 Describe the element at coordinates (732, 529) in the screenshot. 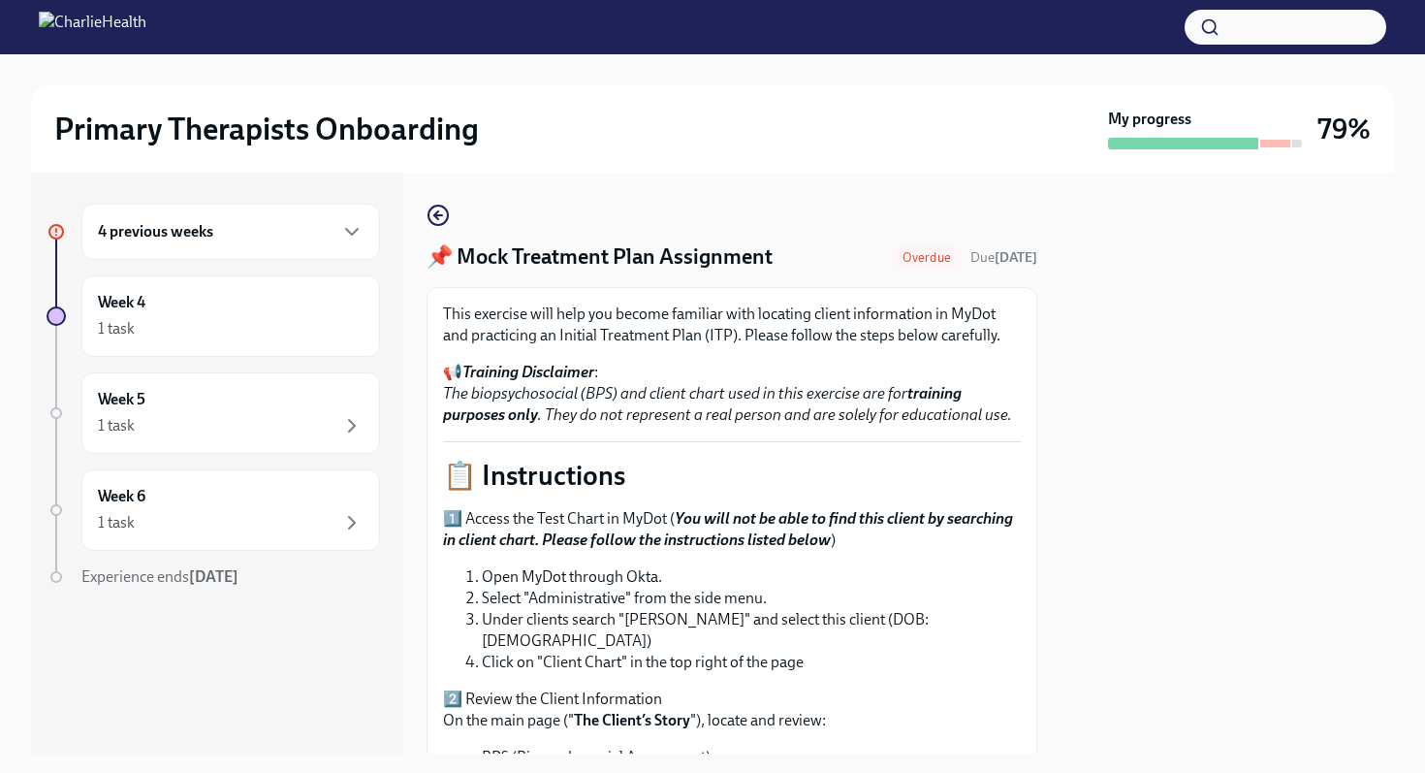

I see `p: 1️⃣ Access the Test Chart in MyDot ( )` at that location.